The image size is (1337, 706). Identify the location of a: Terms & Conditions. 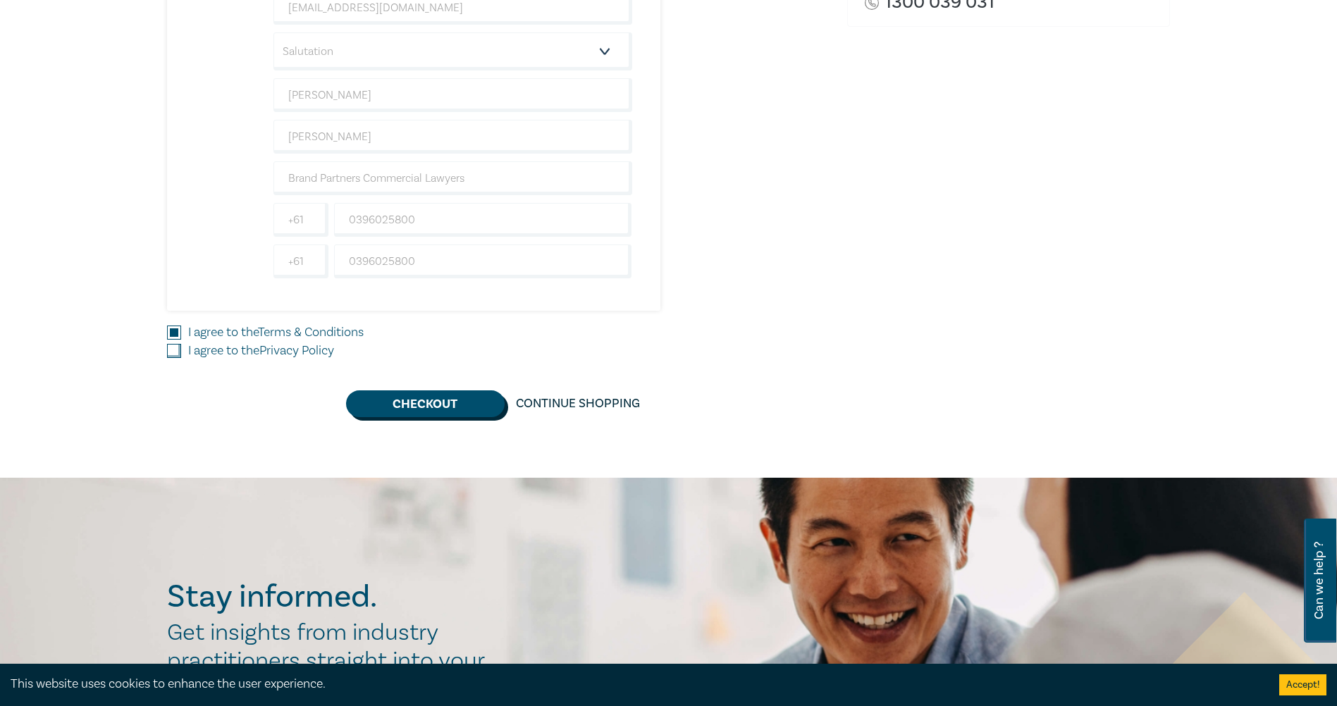
(311, 332).